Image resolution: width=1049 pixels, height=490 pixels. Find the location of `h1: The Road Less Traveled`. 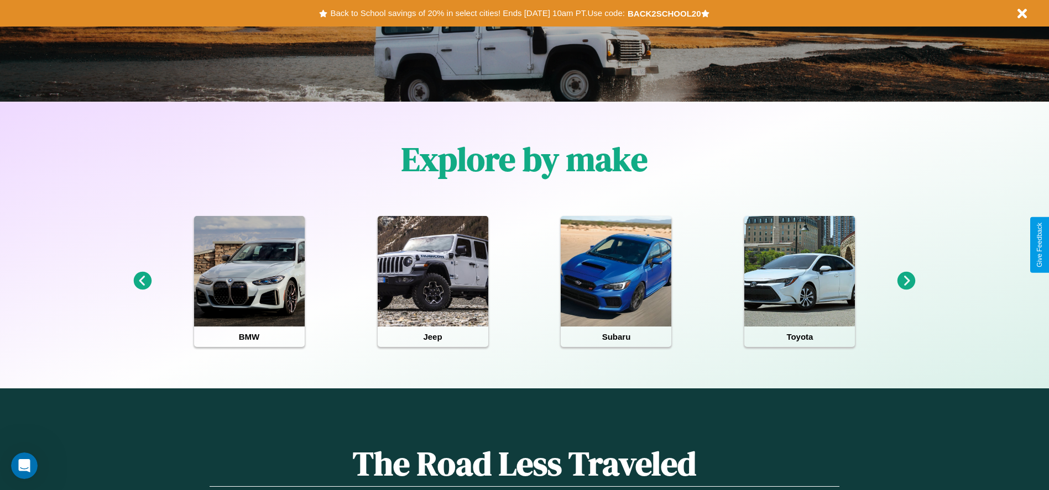

h1: The Road Less Traveled is located at coordinates (524, 464).